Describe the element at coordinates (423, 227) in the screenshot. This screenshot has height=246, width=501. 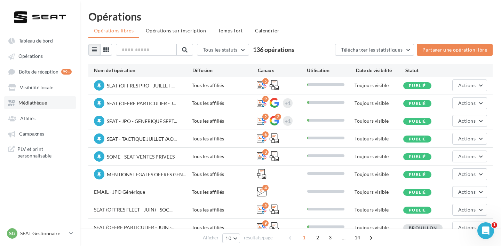
I see `span: Brouillon` at that location.